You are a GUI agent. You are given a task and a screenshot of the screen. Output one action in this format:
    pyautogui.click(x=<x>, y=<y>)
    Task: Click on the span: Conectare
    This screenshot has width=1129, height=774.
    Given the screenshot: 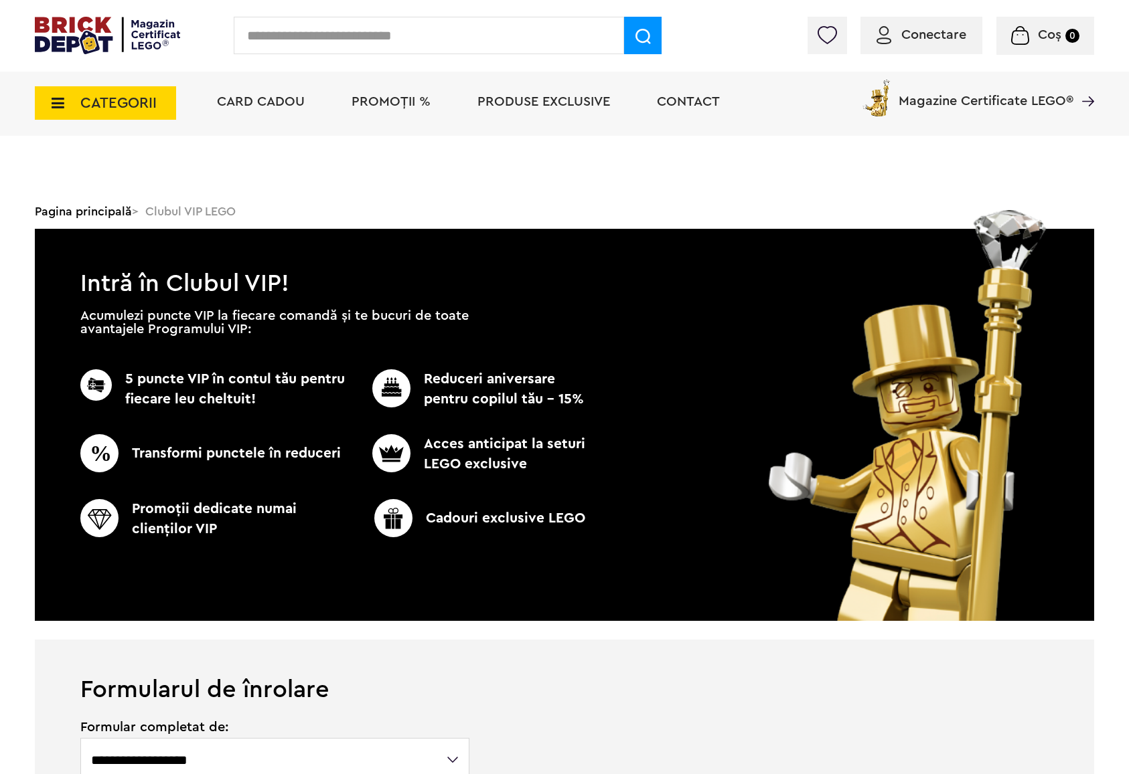 What is the action you would take?
    pyautogui.click(x=933, y=35)
    